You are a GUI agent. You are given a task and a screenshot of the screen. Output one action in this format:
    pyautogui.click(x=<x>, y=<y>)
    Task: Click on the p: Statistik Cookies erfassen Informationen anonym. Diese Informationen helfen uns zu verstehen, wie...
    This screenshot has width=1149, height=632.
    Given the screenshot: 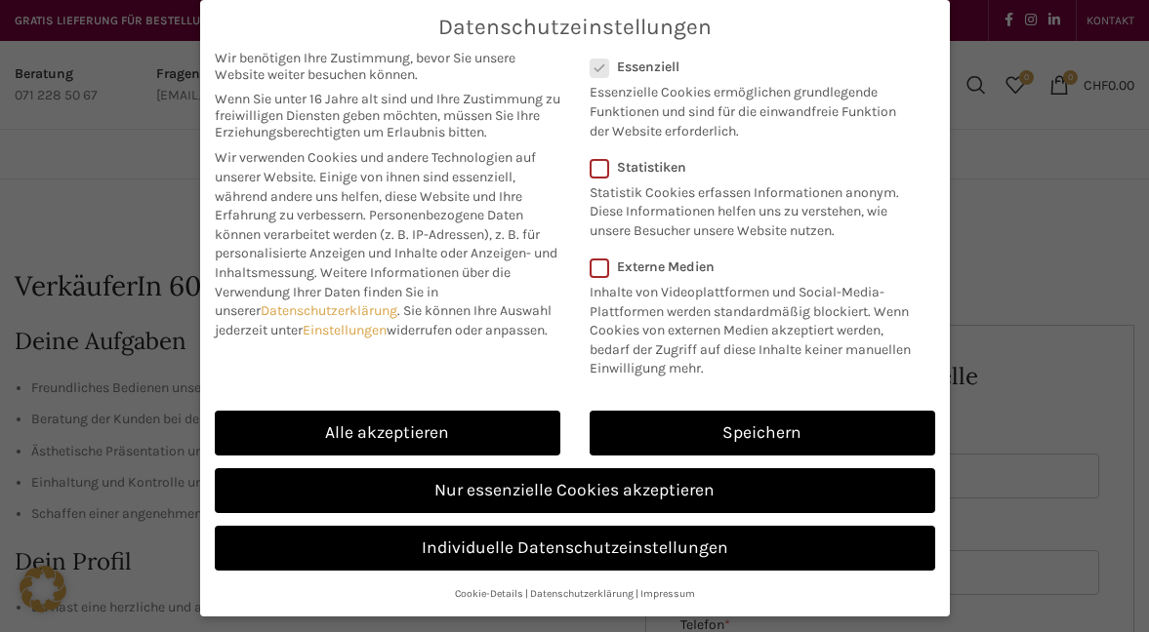 What is the action you would take?
    pyautogui.click(x=750, y=208)
    